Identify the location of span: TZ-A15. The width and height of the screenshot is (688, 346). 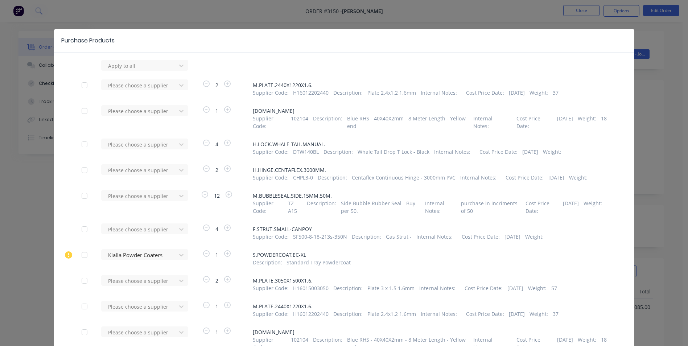
(295, 207).